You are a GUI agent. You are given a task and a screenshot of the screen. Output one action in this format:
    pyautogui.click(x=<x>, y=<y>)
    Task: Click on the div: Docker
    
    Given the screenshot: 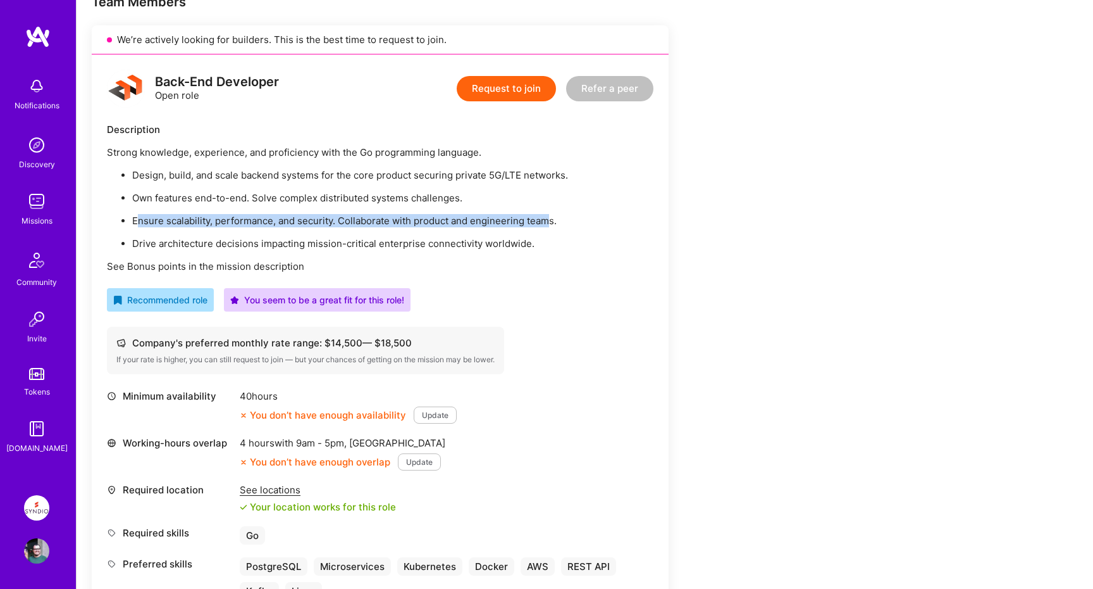 What is the action you would take?
    pyautogui.click(x=492, y=566)
    